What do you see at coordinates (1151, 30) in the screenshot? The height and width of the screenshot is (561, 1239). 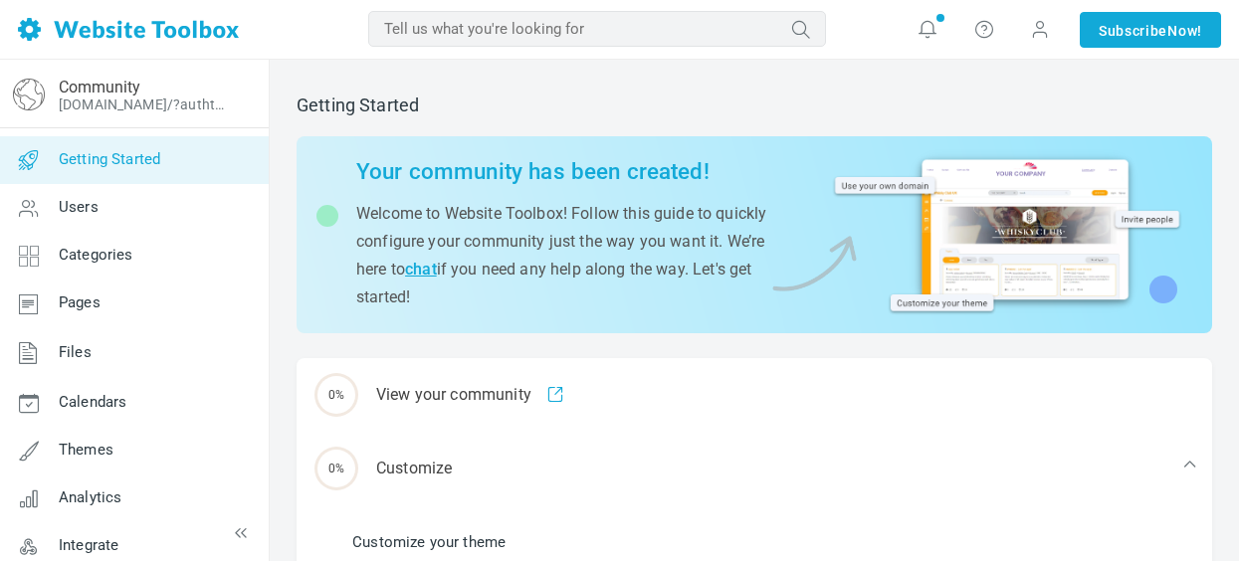 I see `a: SubscribeNow!` at bounding box center [1151, 30].